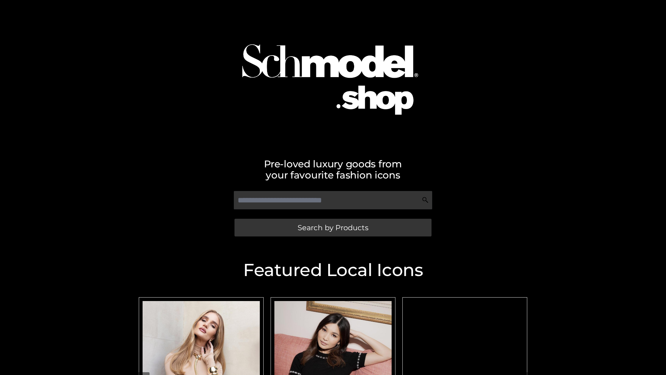  I want to click on a: Search by Products, so click(333, 227).